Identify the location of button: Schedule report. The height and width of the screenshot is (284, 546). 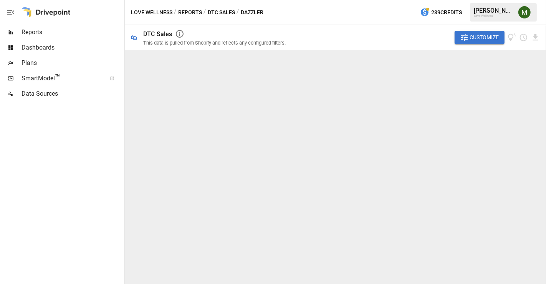
(523, 37).